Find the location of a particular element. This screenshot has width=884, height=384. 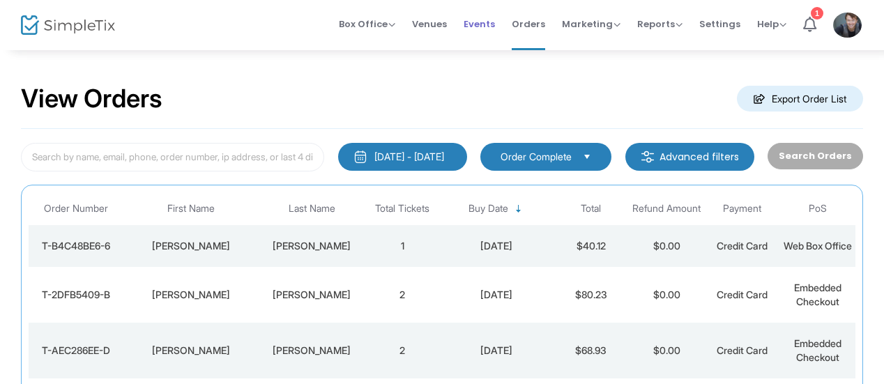

div: T-2DFB5409-B is located at coordinates (75, 295).